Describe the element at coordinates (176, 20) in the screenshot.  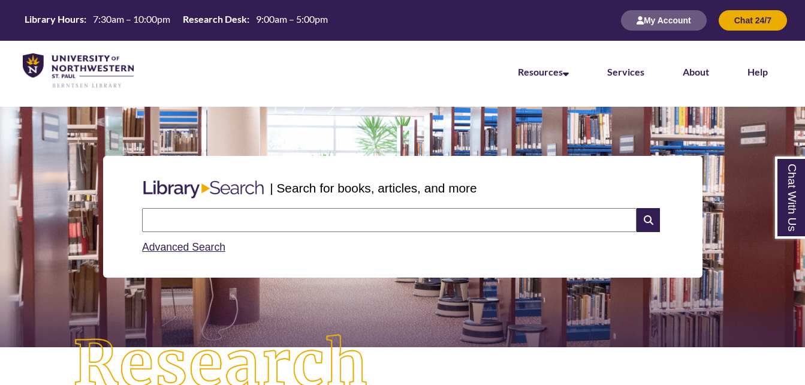
I see `table: Hours Today` at that location.